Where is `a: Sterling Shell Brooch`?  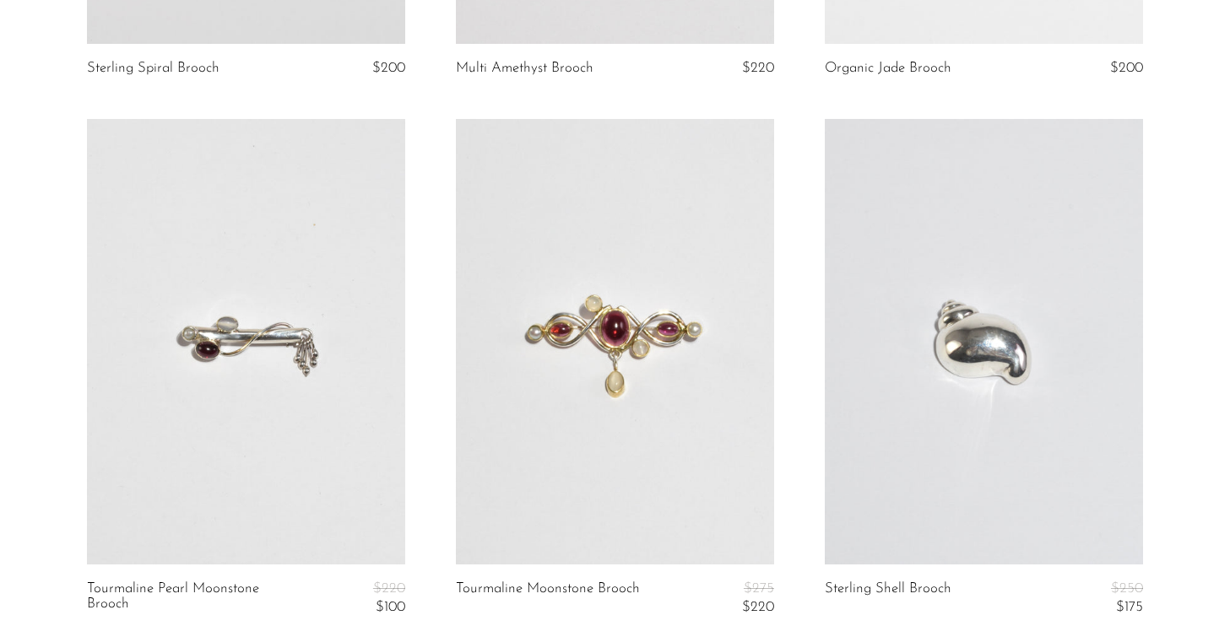
a: Sterling Shell Brooch is located at coordinates (888, 598).